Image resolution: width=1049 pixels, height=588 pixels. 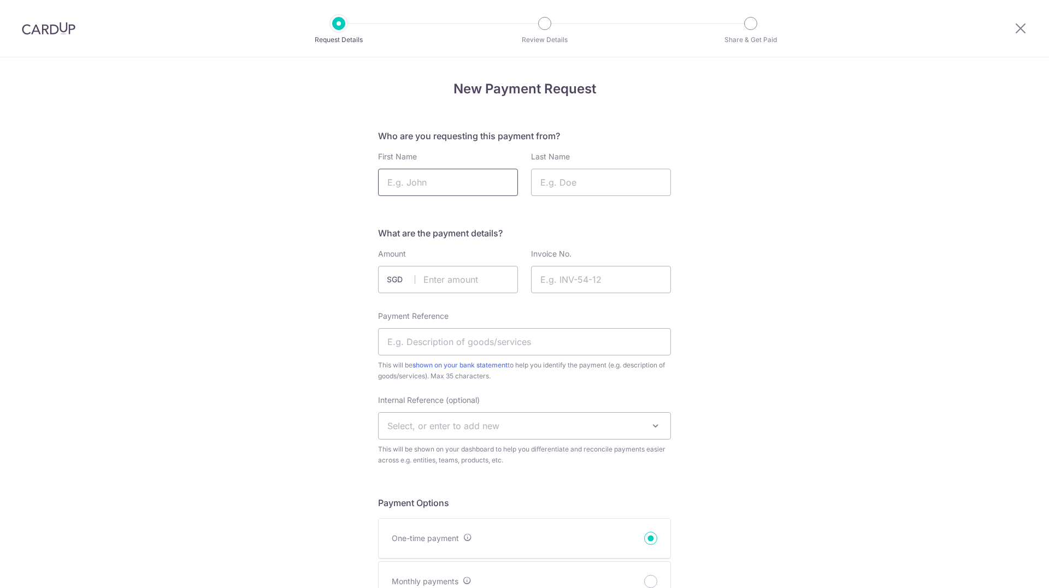 I want to click on h5: Payment Options, so click(x=524, y=503).